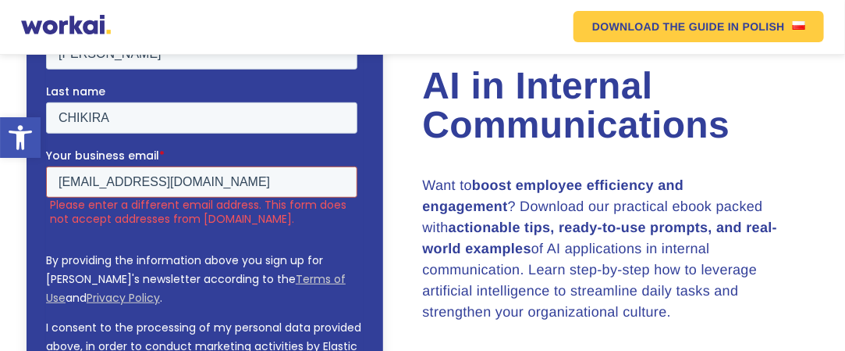 This screenshot has height=351, width=845. Describe the element at coordinates (799, 25) in the screenshot. I see `img: US flag` at that location.